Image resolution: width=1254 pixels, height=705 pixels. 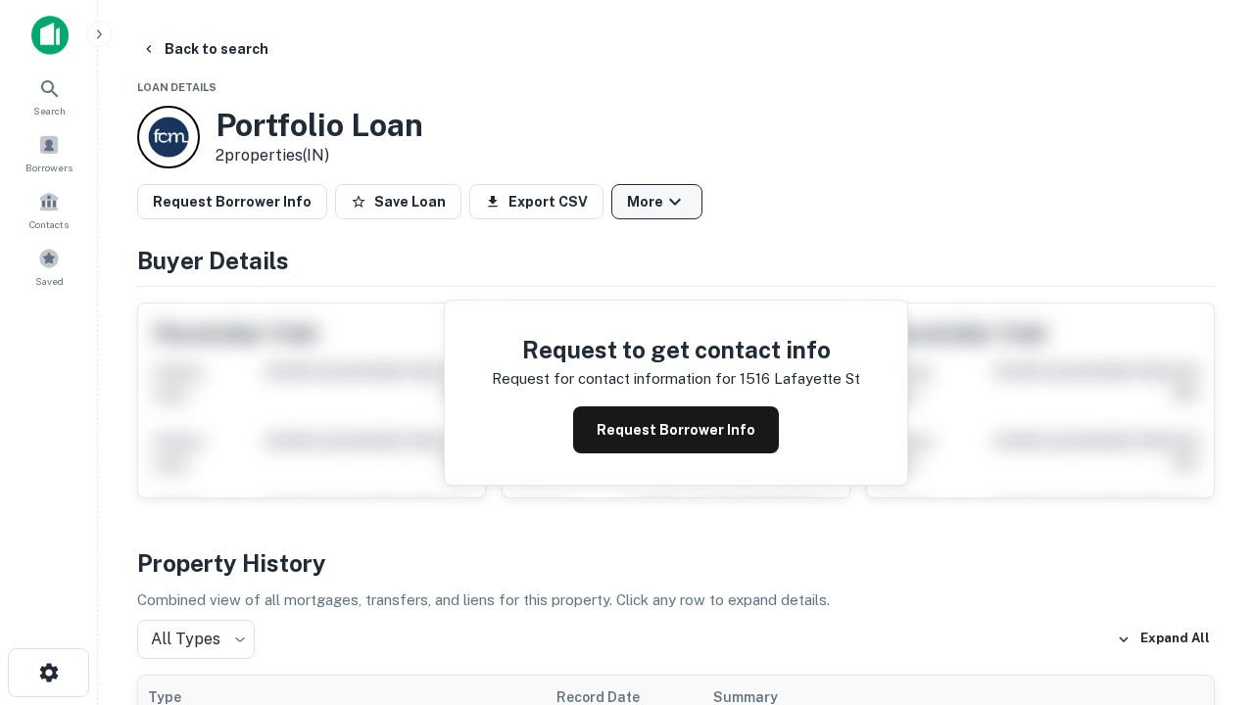 I want to click on h4: Property History, so click(x=676, y=563).